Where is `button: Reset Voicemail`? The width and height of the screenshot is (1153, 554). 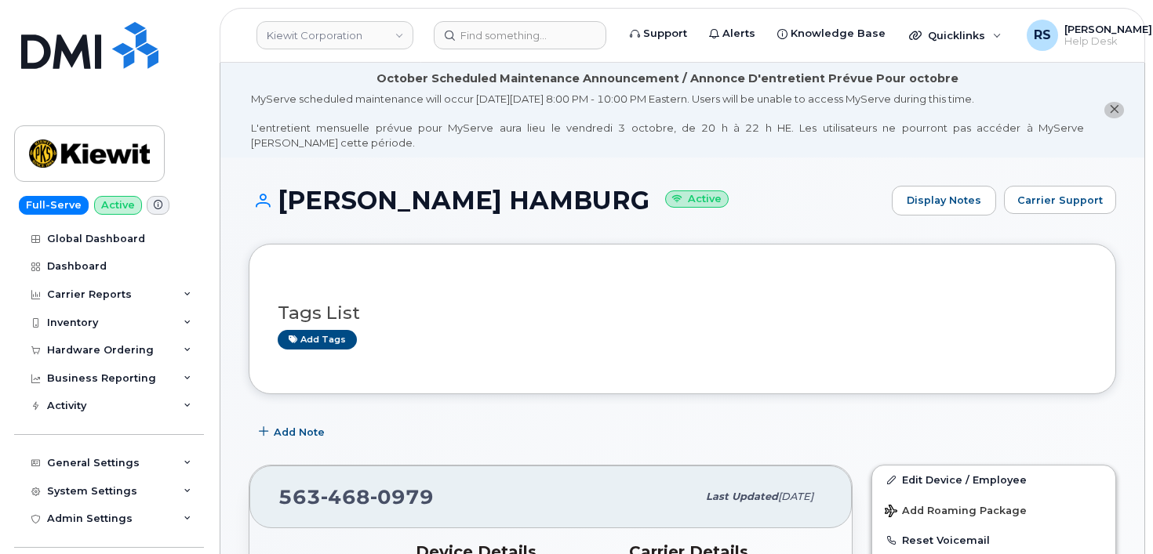
button: Reset Voicemail is located at coordinates (993, 540).